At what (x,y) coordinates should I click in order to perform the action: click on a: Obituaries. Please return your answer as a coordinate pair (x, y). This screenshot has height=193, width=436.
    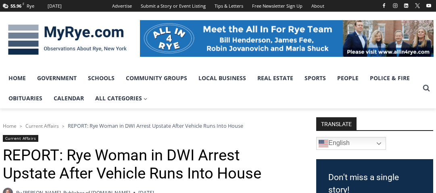
    Looking at the image, I should click on (25, 98).